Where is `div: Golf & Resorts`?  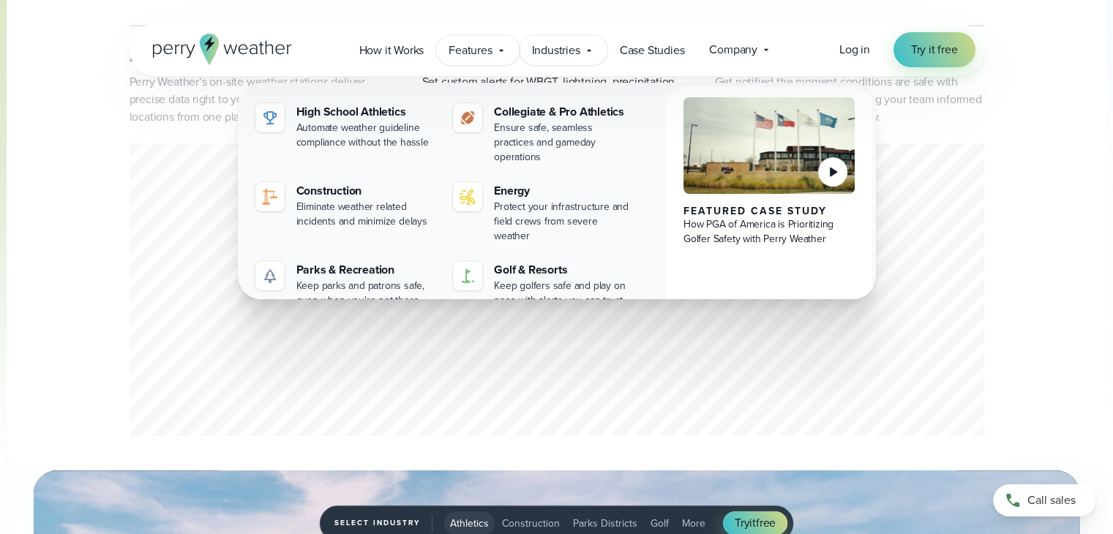 div: Golf & Resorts is located at coordinates (563, 270).